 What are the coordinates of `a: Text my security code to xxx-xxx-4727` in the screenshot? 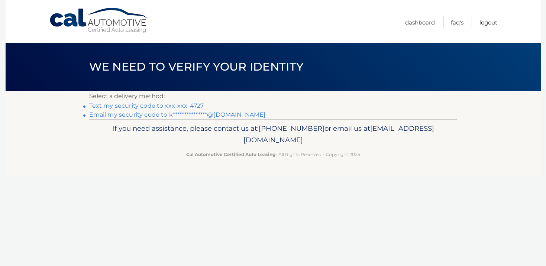 It's located at (147, 106).